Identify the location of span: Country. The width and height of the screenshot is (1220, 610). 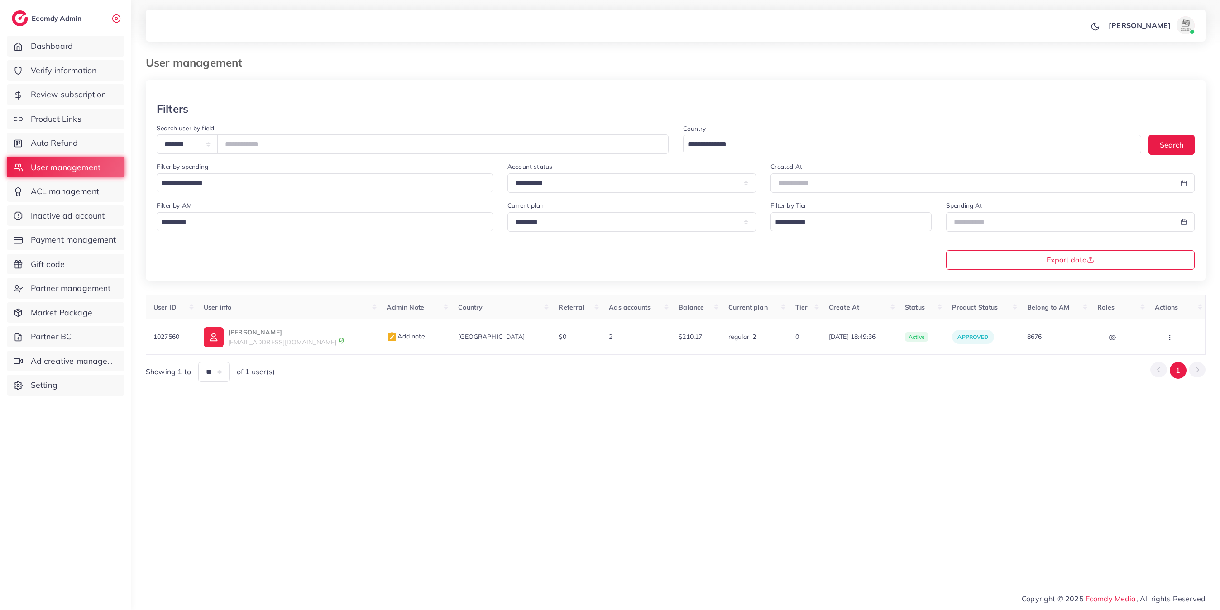
(470, 307).